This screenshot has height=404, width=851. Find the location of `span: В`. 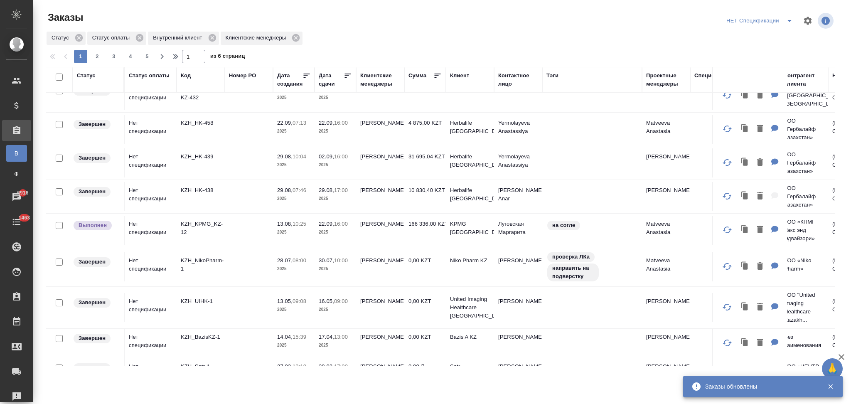

span: В is located at coordinates (17, 153).